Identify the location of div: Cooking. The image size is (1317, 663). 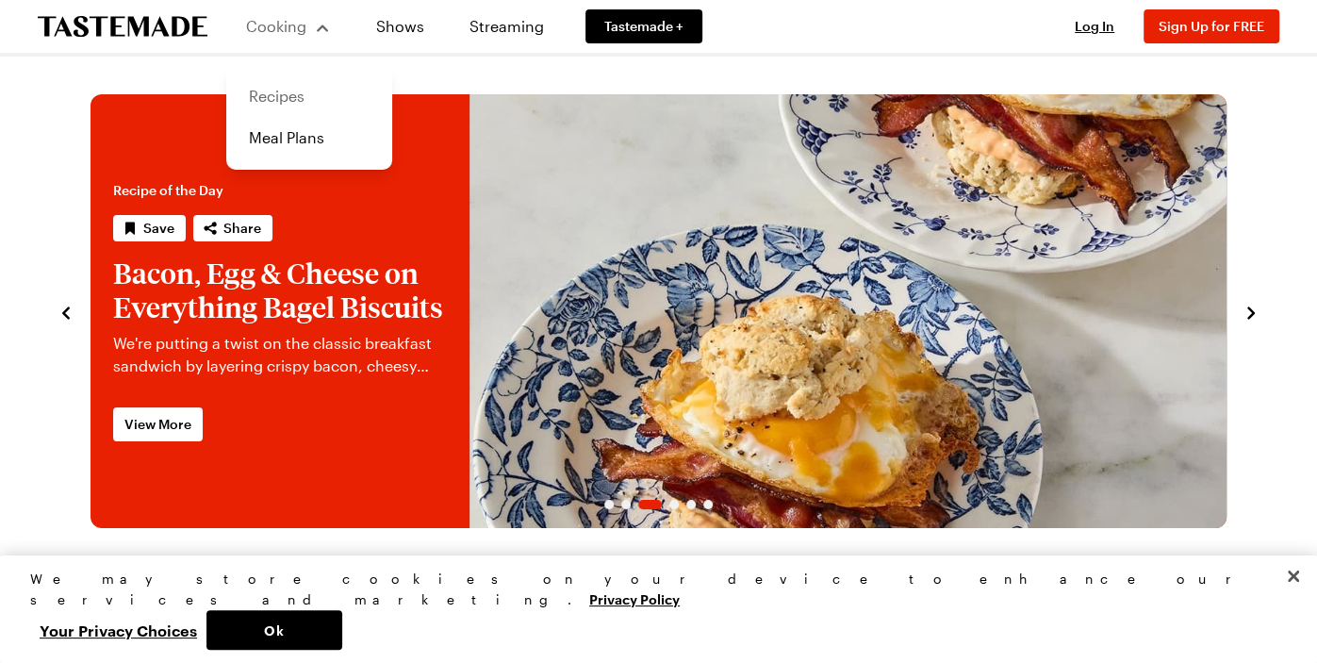
(309, 117).